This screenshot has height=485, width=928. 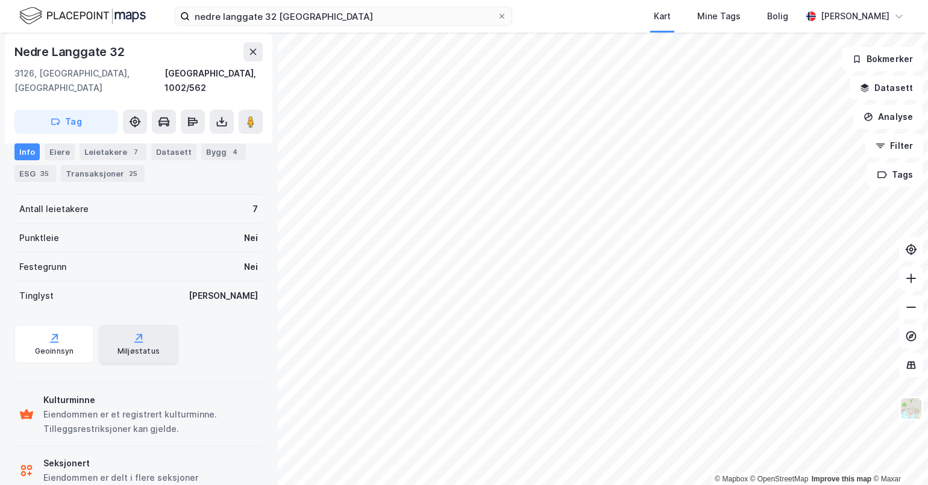 I want to click on div: Eiere, so click(x=60, y=152).